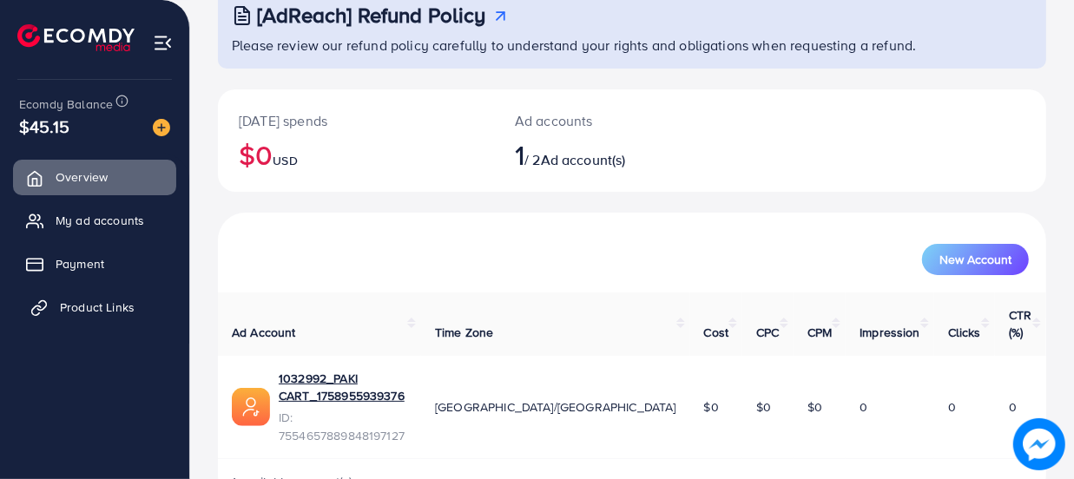 Image resolution: width=1074 pixels, height=479 pixels. Describe the element at coordinates (285, 161) in the screenshot. I see `span: USD` at that location.